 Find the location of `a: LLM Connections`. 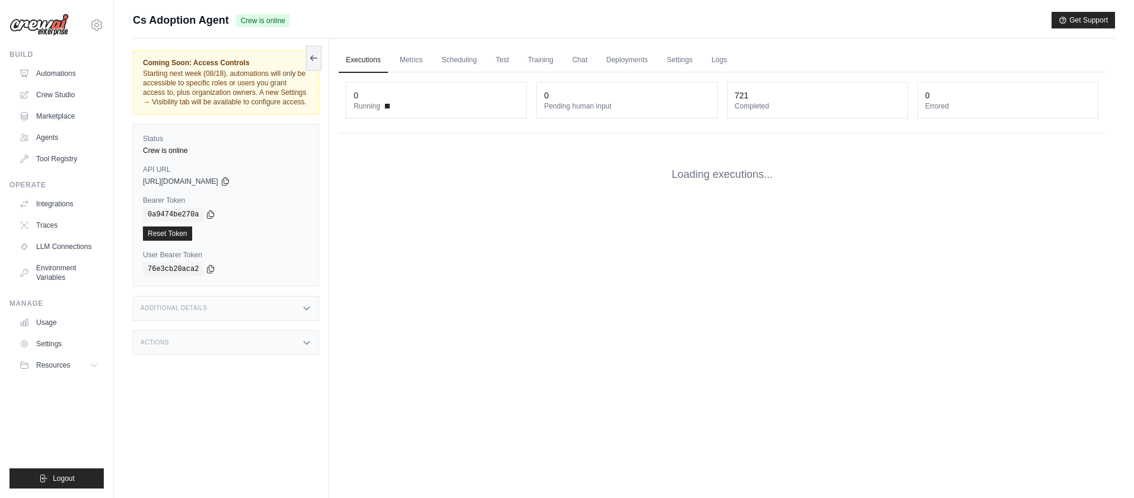

a: LLM Connections is located at coordinates (59, 247).